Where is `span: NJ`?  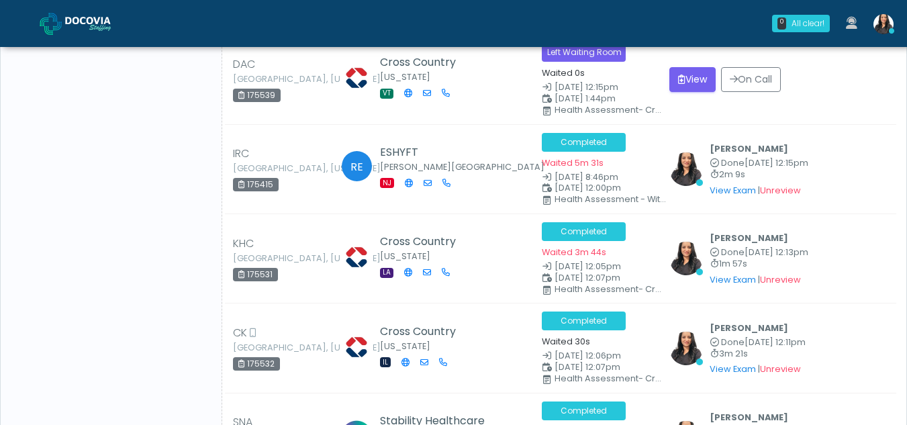
span: NJ is located at coordinates (387, 183).